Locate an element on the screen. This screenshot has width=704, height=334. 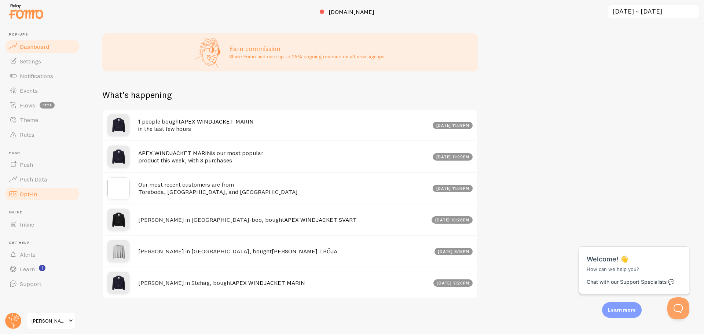
a: APEX WINDJACKET SVART is located at coordinates (320, 219).